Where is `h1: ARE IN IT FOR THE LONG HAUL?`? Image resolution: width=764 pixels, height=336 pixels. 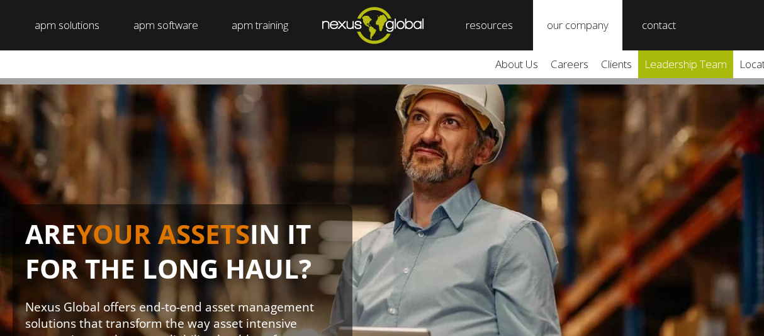 h1: ARE IN IT FOR THE LONG HAUL? is located at coordinates (183, 257).